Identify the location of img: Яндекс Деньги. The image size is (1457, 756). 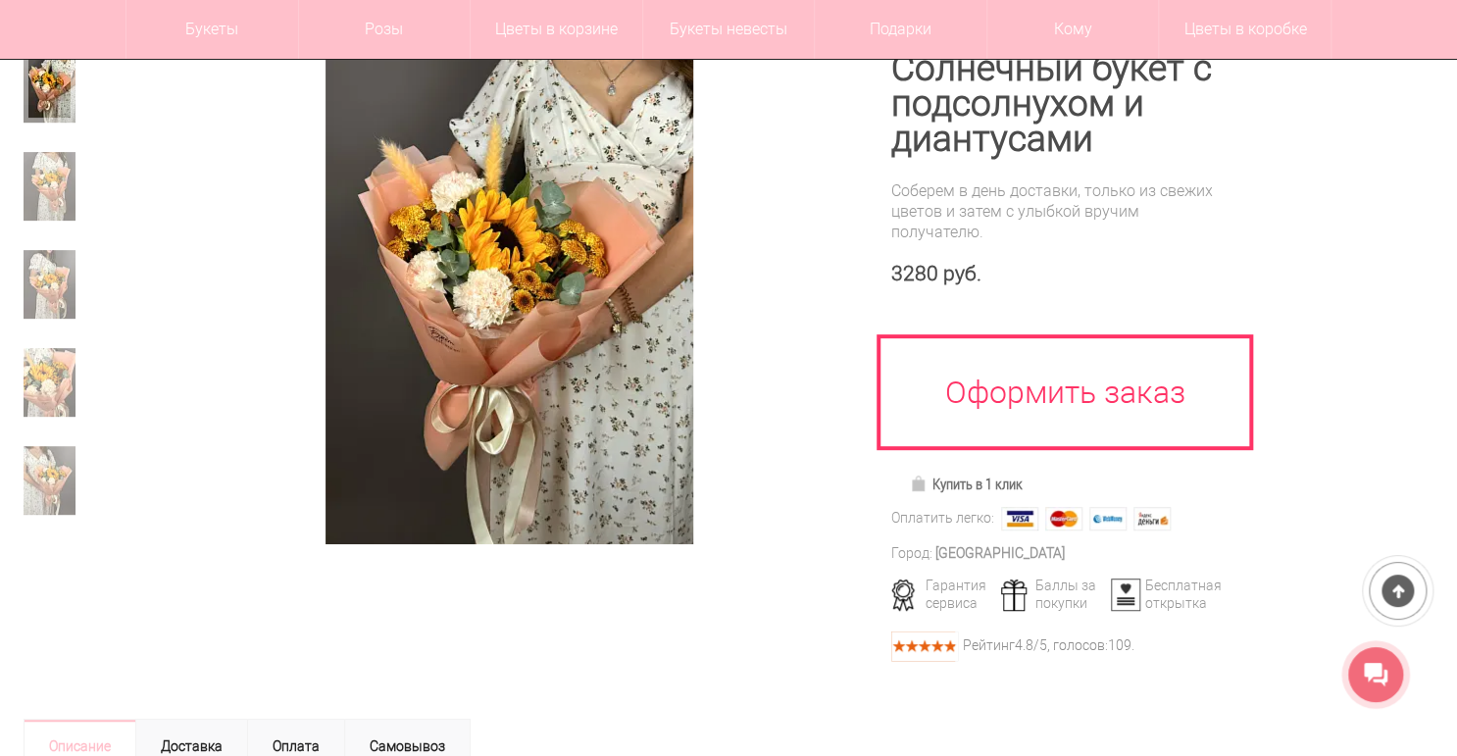
(1152, 519).